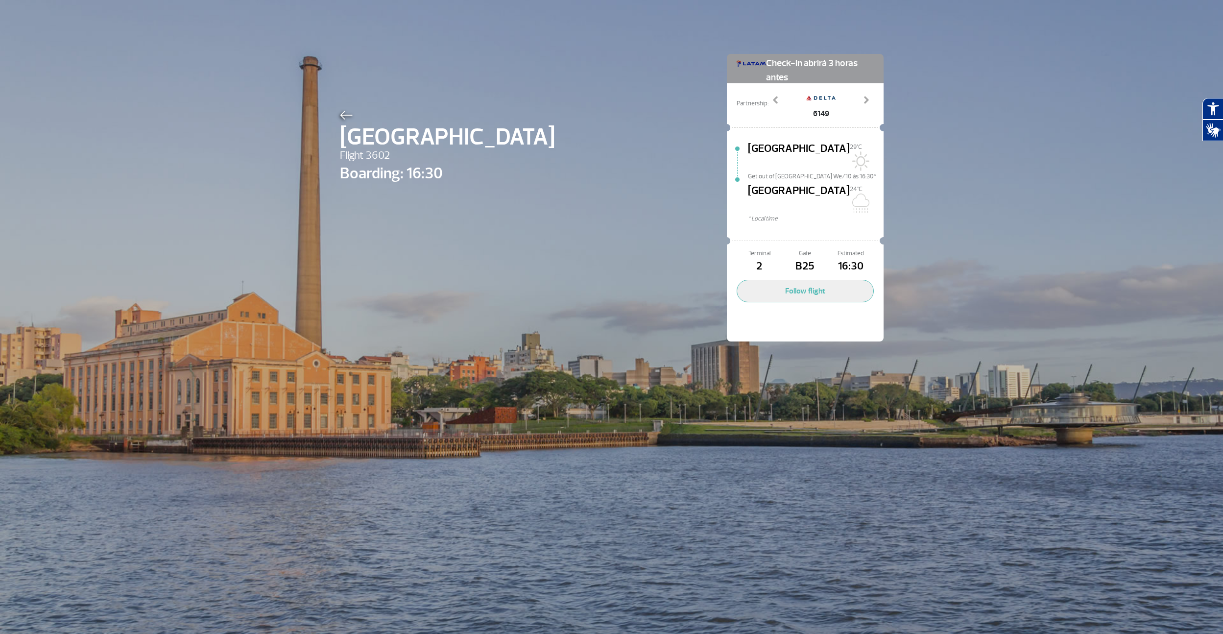 The image size is (1223, 634). I want to click on span: * Local time, so click(816, 219).